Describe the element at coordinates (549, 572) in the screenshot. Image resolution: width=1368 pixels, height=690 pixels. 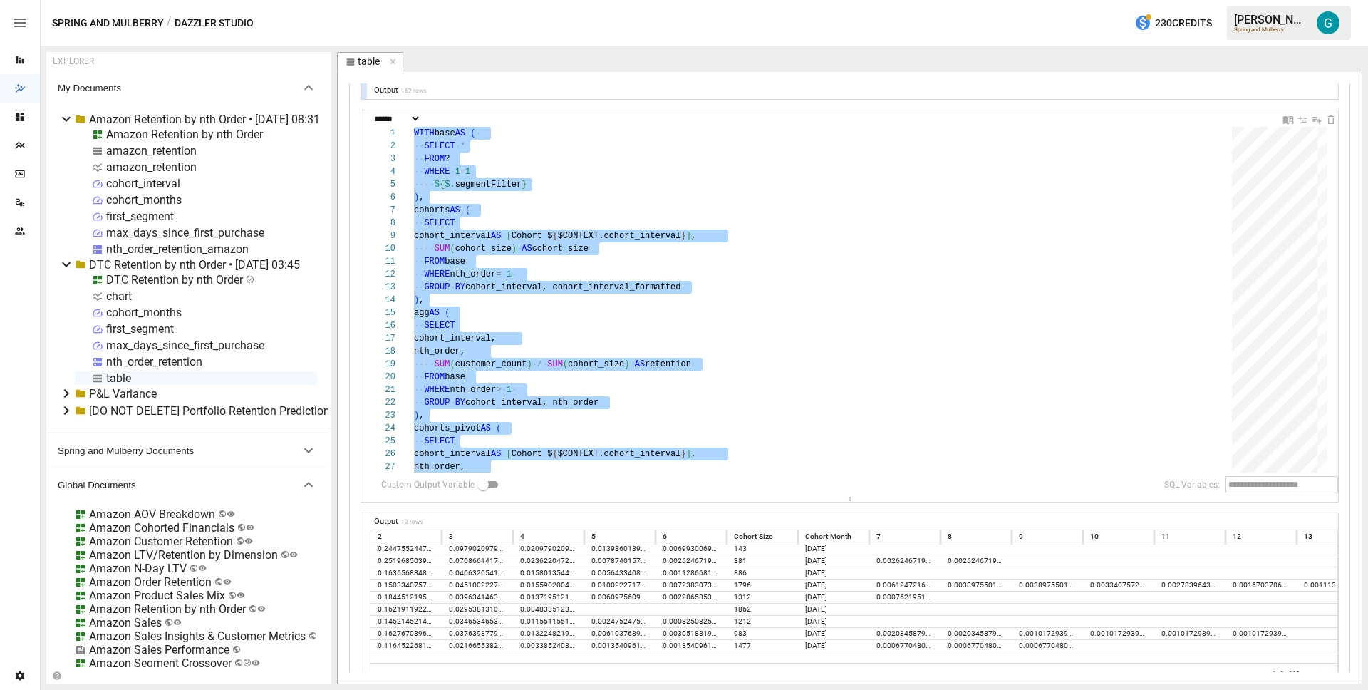
I see `div: 0.01580135440180587` at that location.